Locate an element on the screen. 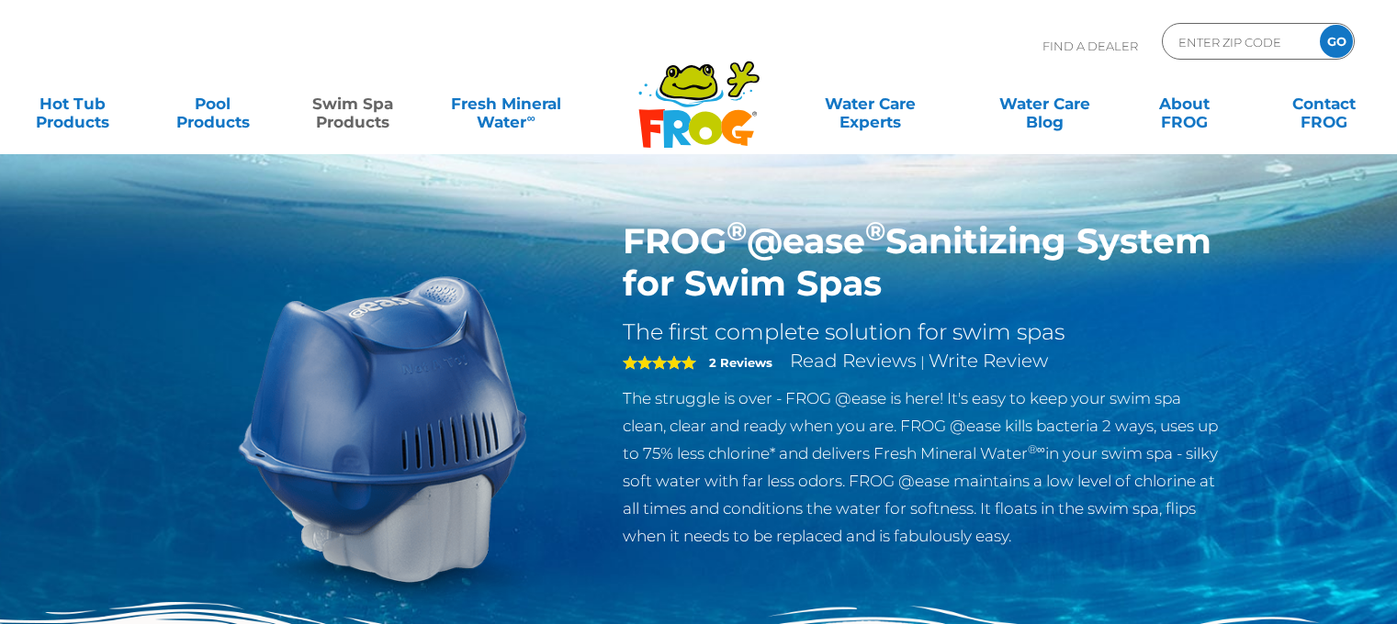 This screenshot has width=1397, height=624. span: 5 is located at coordinates (659, 363).